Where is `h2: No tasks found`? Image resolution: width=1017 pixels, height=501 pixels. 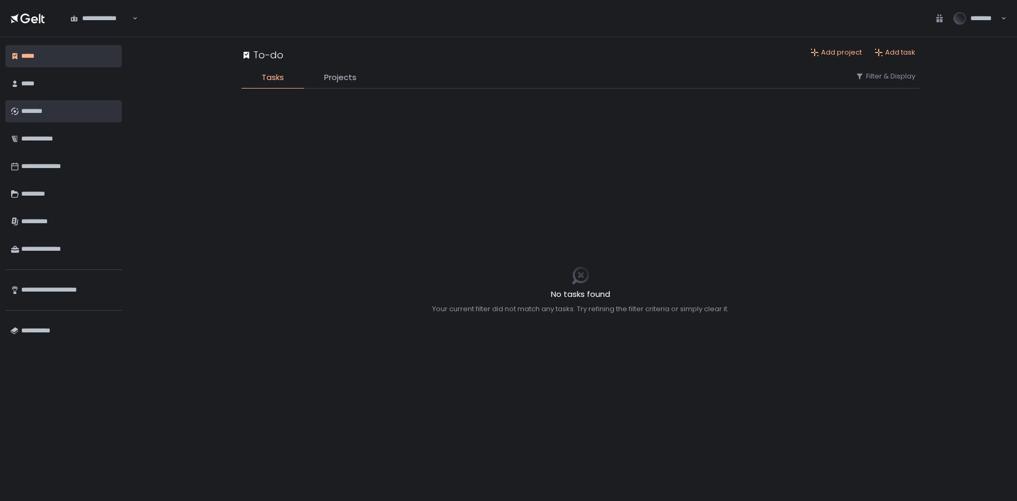 h2: No tasks found is located at coordinates (581, 294).